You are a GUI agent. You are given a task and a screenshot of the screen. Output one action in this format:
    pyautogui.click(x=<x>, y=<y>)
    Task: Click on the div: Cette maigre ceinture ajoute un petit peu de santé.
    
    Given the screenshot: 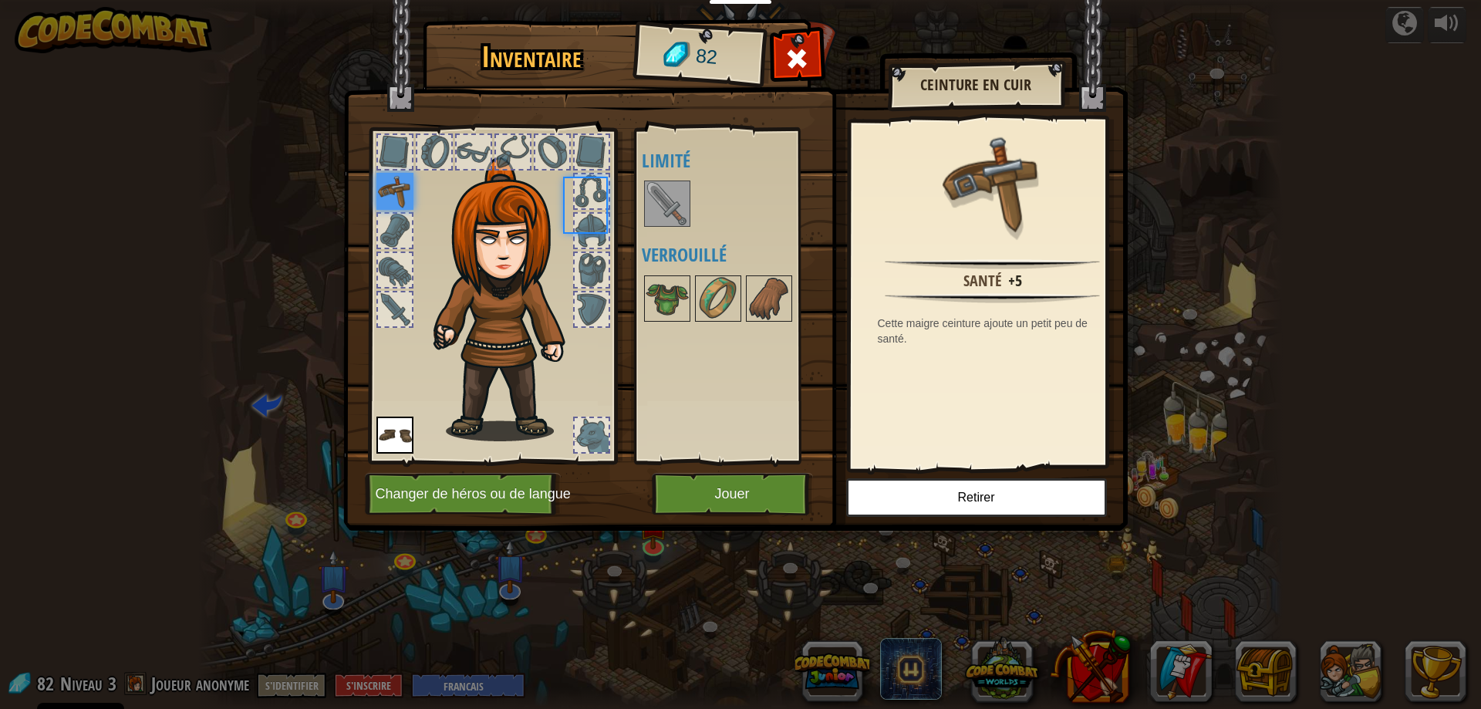 What is the action you would take?
    pyautogui.click(x=996, y=331)
    